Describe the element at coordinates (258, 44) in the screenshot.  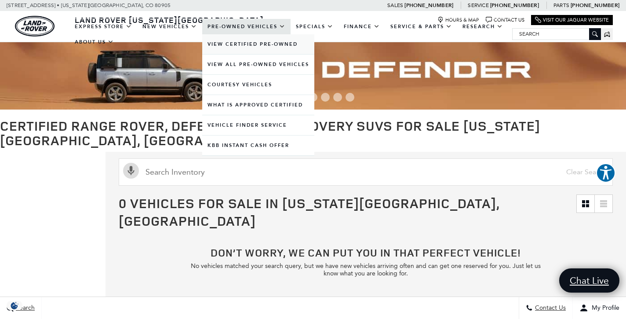
I see `a: View Certified Pre-Owned` at that location.